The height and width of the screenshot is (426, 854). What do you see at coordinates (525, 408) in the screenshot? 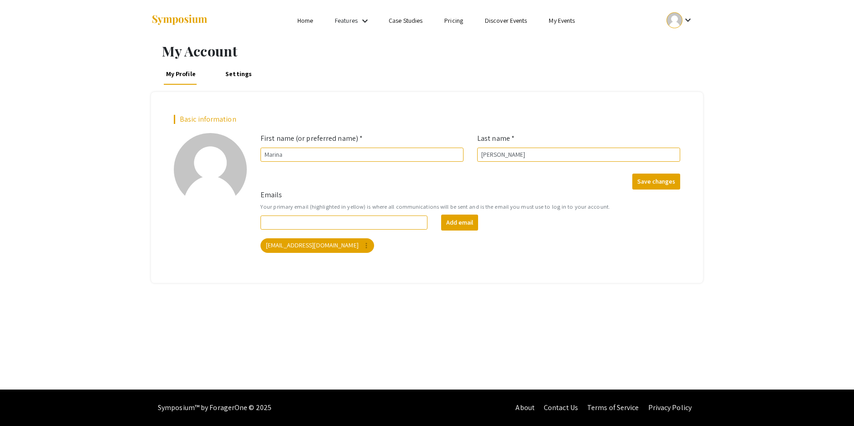
I see `a: About` at bounding box center [525, 408].